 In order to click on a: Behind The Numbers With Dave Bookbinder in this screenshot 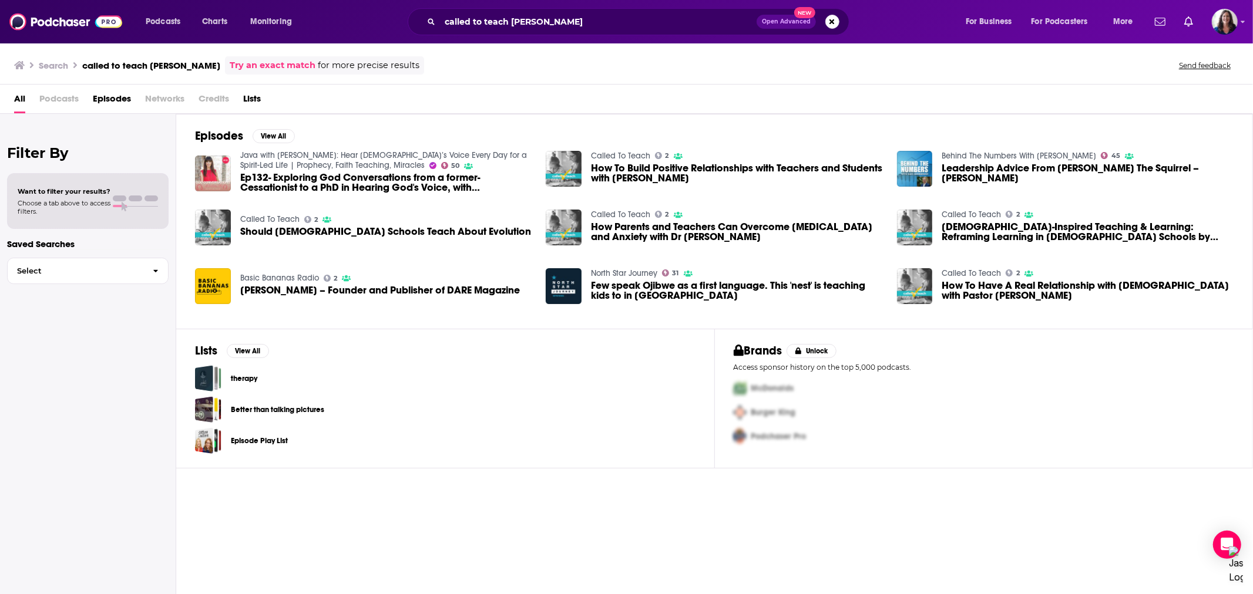, I will do `click(1018, 156)`.